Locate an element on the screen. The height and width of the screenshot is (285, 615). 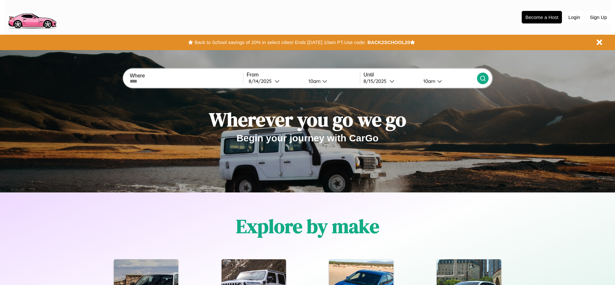
h1: Explore by make is located at coordinates (307, 226).